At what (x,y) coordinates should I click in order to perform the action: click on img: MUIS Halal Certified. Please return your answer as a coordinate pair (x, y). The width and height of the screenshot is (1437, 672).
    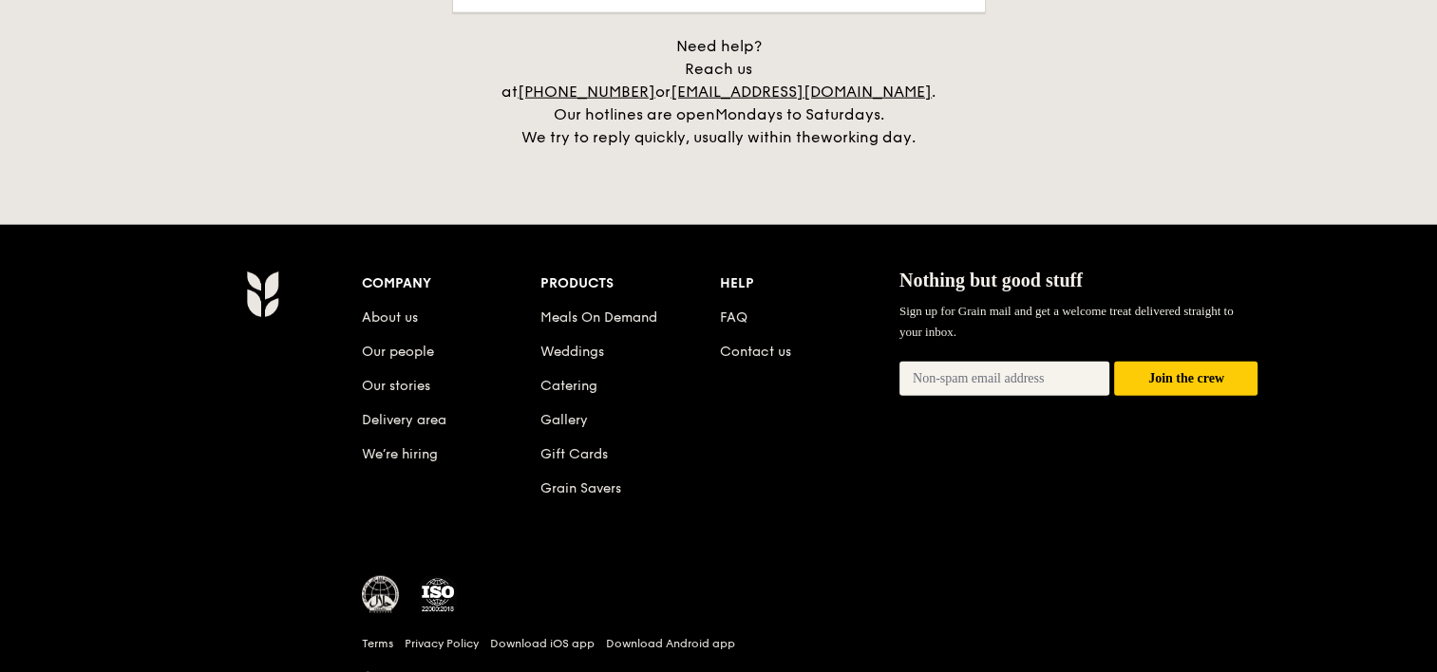
    Looking at the image, I should click on (381, 595).